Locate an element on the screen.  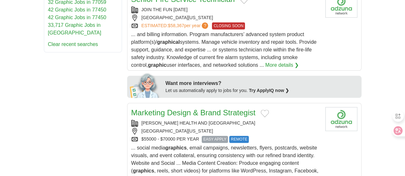
div: Want more interviews? is located at coordinates (262, 84).